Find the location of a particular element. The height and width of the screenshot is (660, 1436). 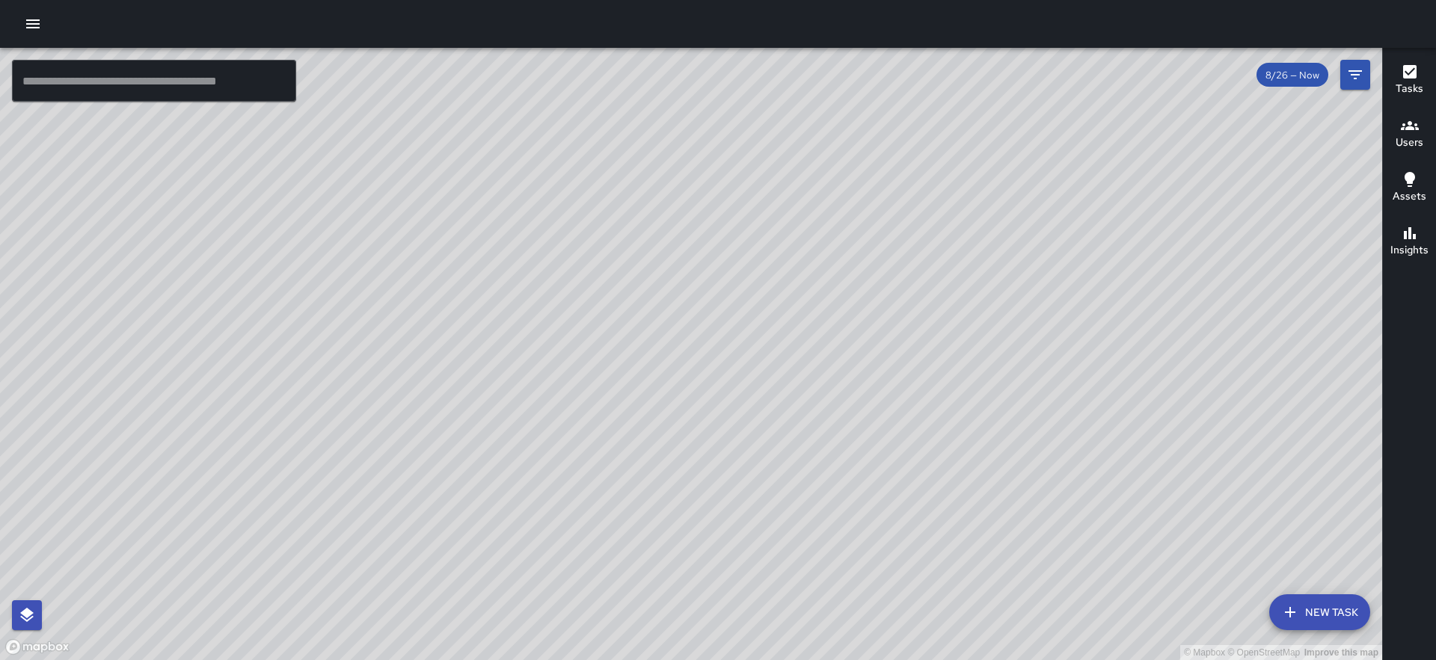

span: 8/26 — Now is located at coordinates (1292, 75).